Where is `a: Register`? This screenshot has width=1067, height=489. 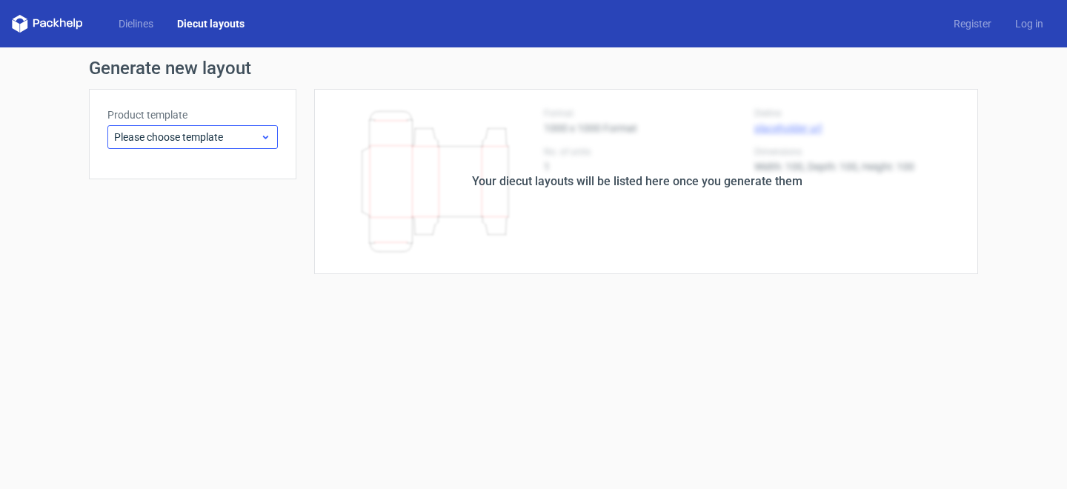 a: Register is located at coordinates (973, 24).